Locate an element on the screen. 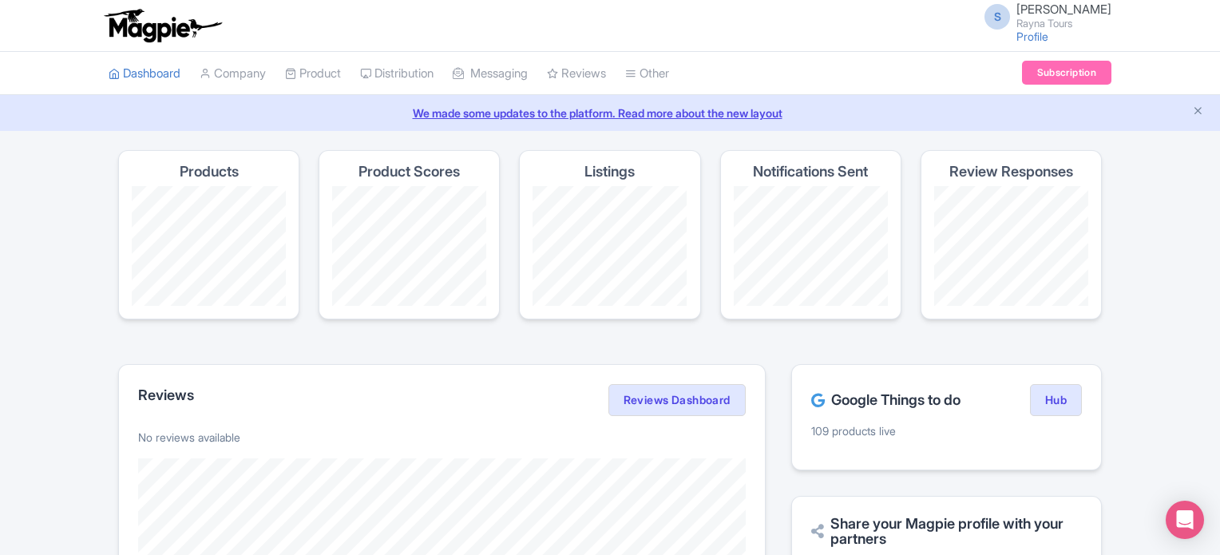  h4: Products is located at coordinates (209, 172).